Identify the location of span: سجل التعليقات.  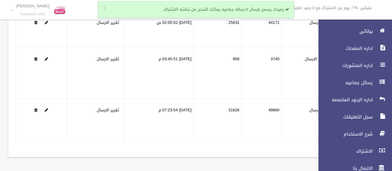
(344, 117).